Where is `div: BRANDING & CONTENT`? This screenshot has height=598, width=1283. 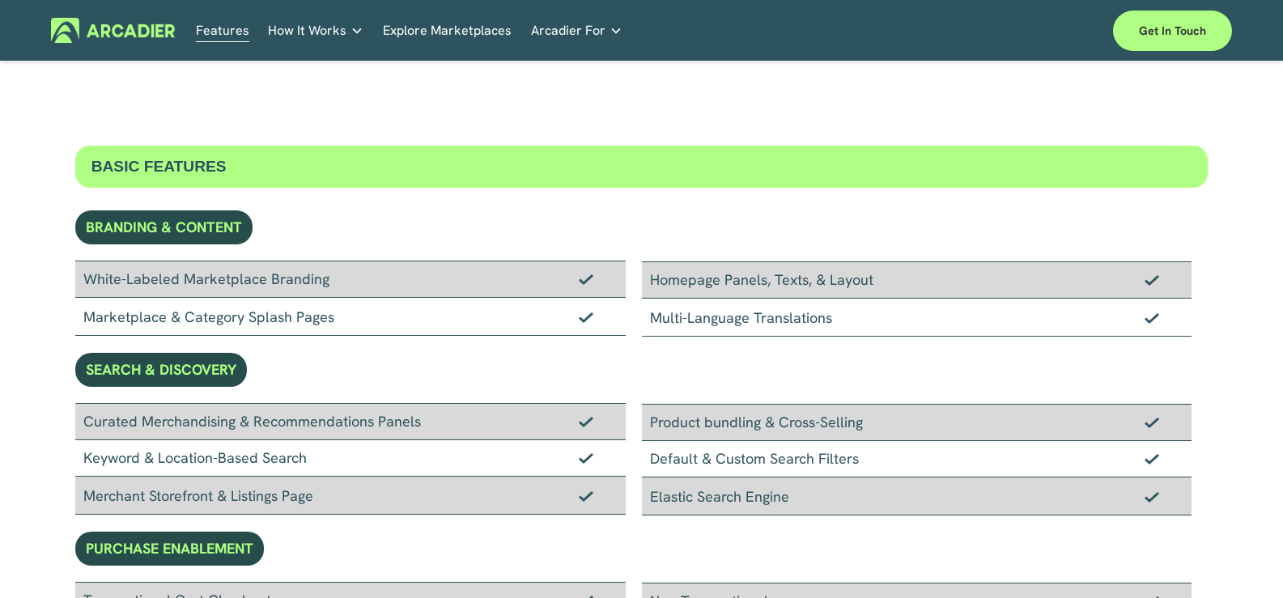
div: BRANDING & CONTENT is located at coordinates (164, 228).